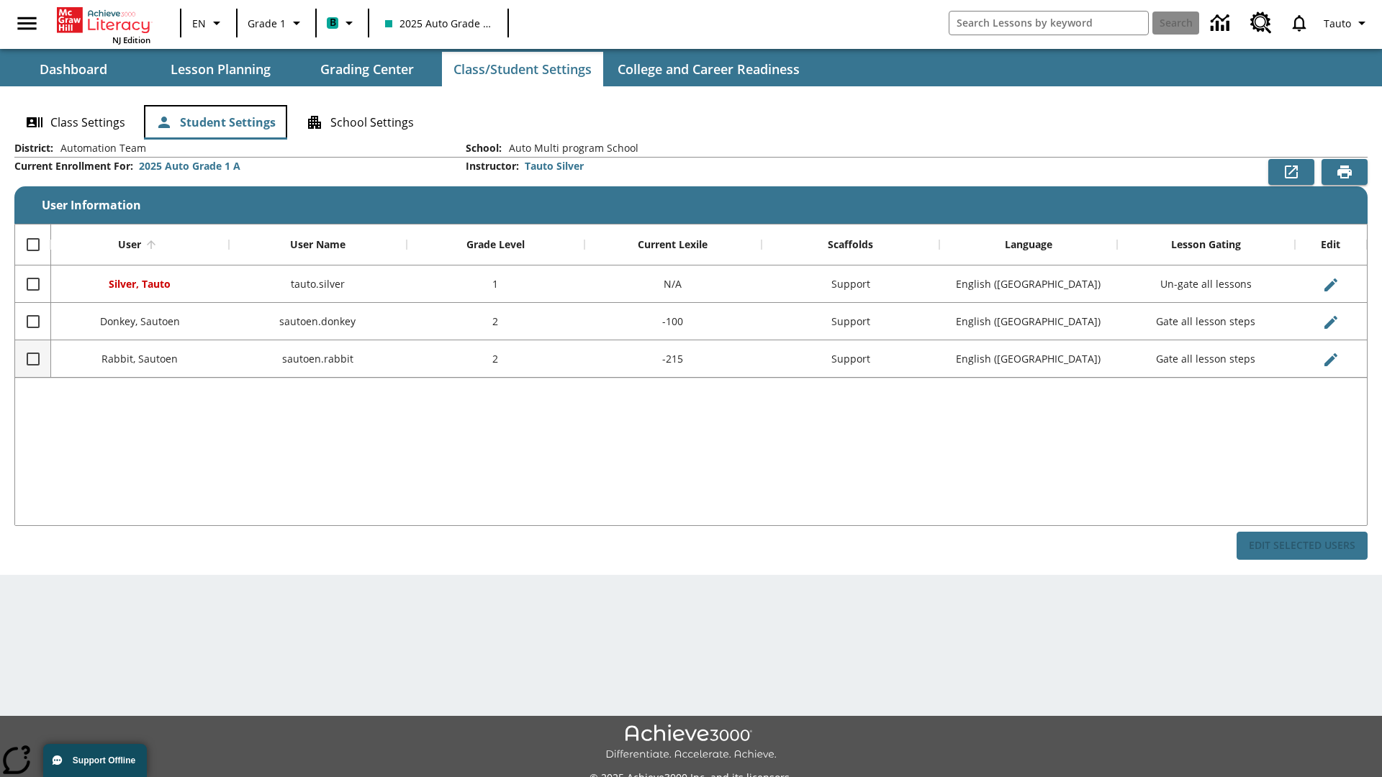  I want to click on button: Student Settings, so click(215, 122).